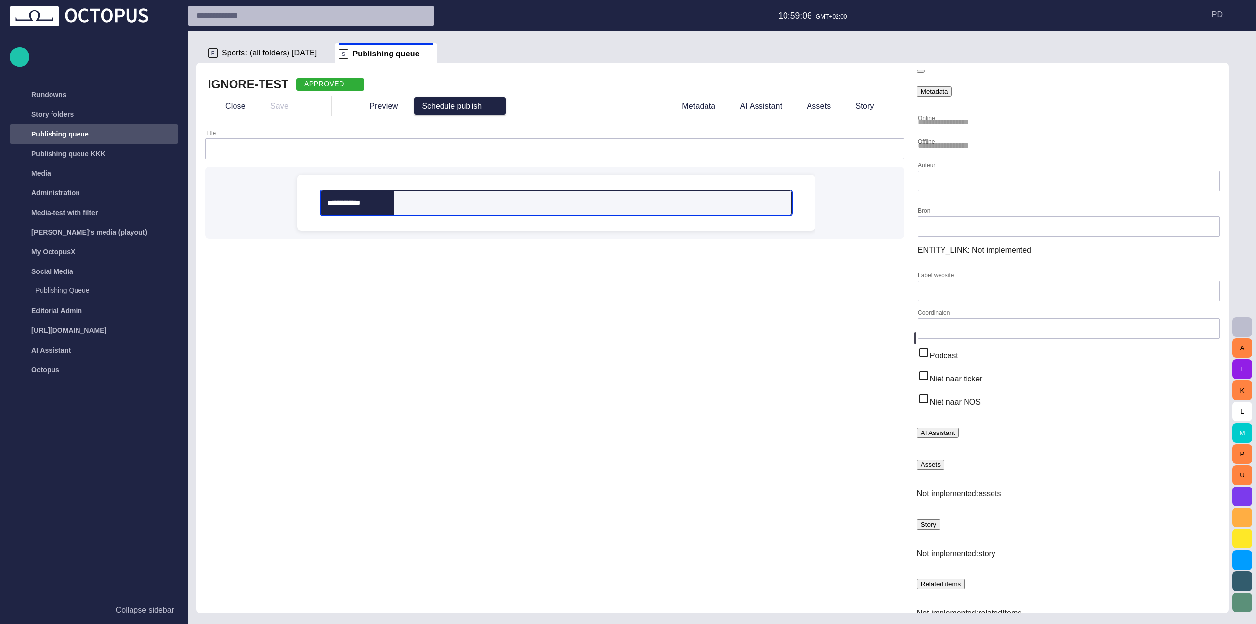  What do you see at coordinates (498, 106) in the screenshot?
I see `button: select publish option` at bounding box center [498, 106].